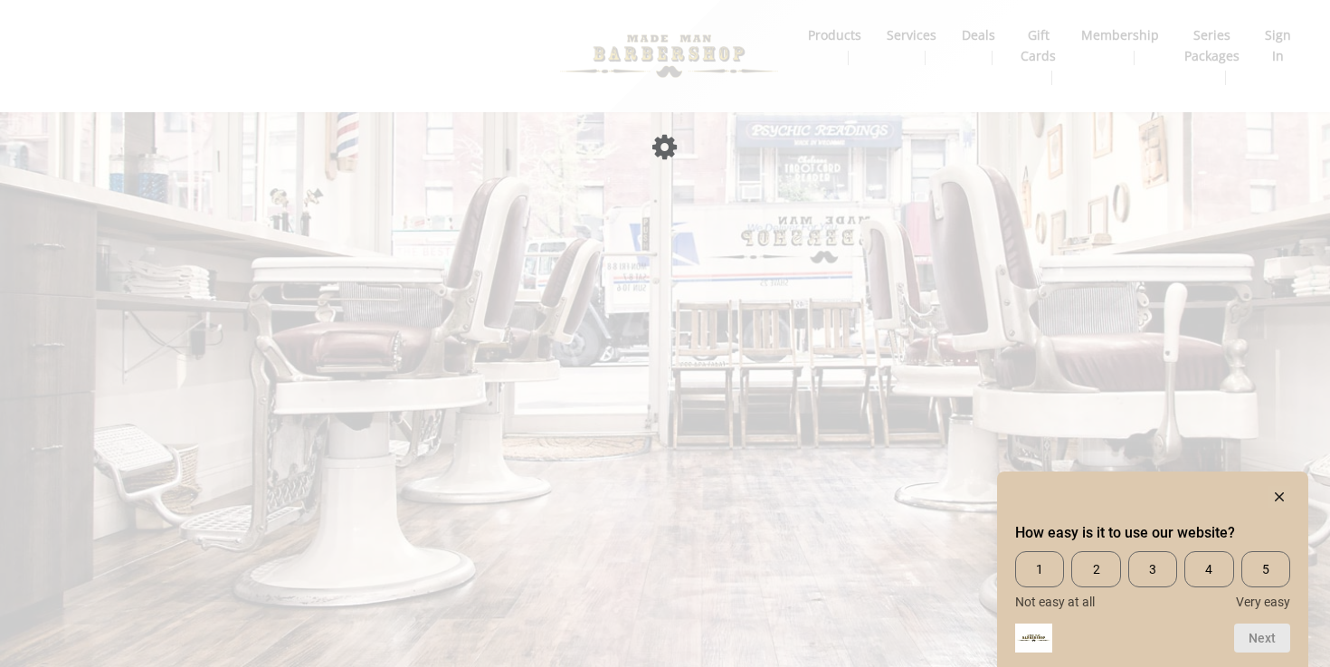 Image resolution: width=1330 pixels, height=667 pixels. What do you see at coordinates (1279, 497) in the screenshot?
I see `button: Hide survey` at bounding box center [1279, 497].